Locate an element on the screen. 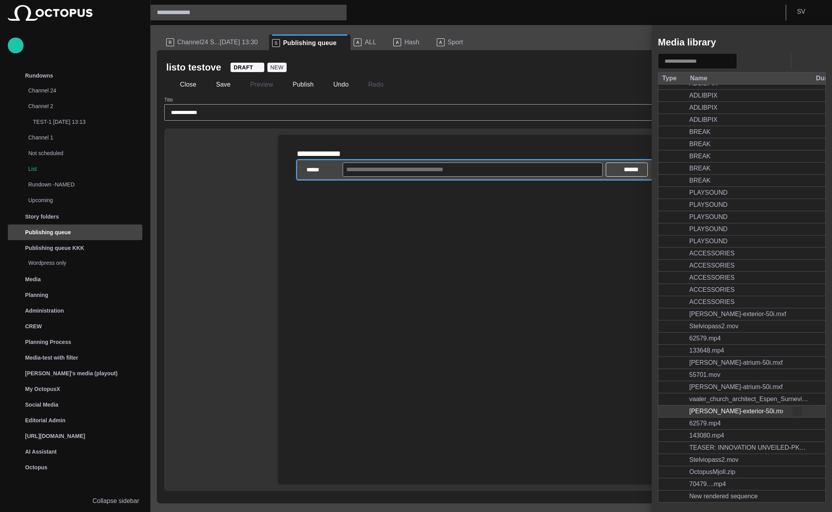  div: Resize sidebar is located at coordinates (655, 280).